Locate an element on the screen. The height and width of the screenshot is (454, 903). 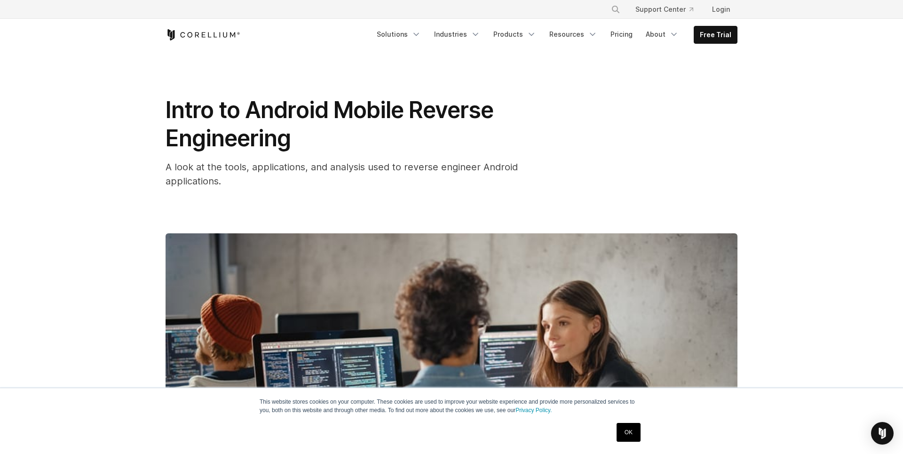
button: Search is located at coordinates (616, 9).